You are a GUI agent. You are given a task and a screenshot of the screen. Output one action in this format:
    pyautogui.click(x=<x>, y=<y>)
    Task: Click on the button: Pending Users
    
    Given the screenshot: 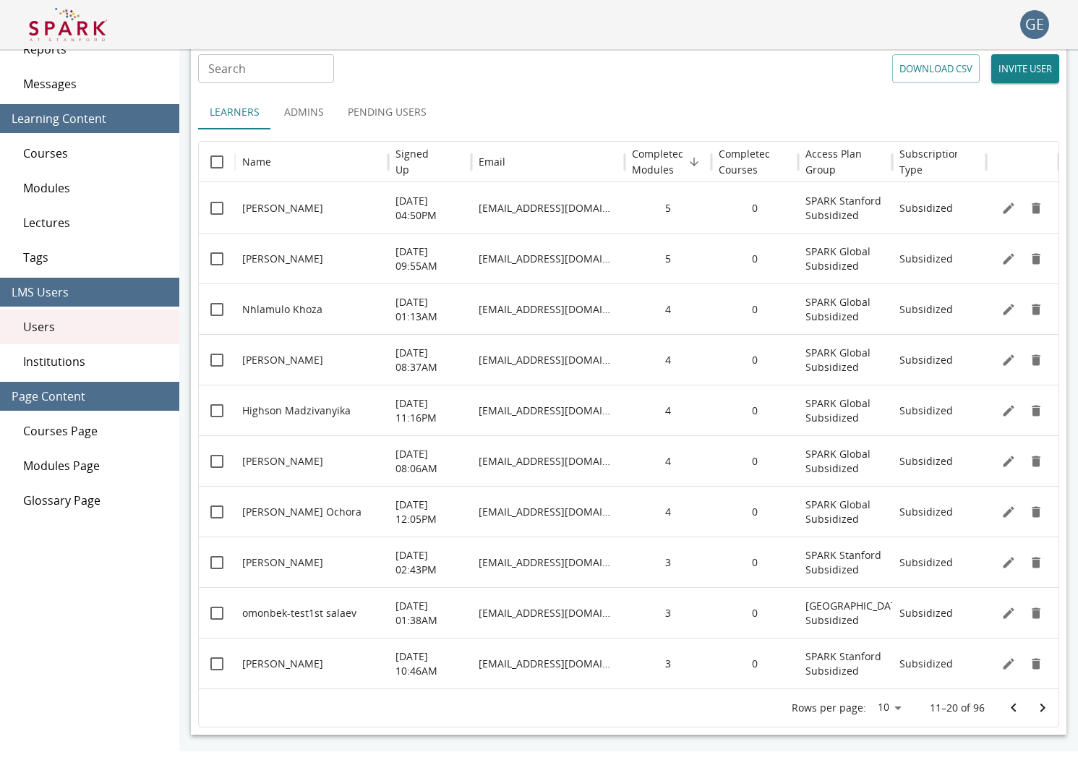 What is the action you would take?
    pyautogui.click(x=387, y=112)
    